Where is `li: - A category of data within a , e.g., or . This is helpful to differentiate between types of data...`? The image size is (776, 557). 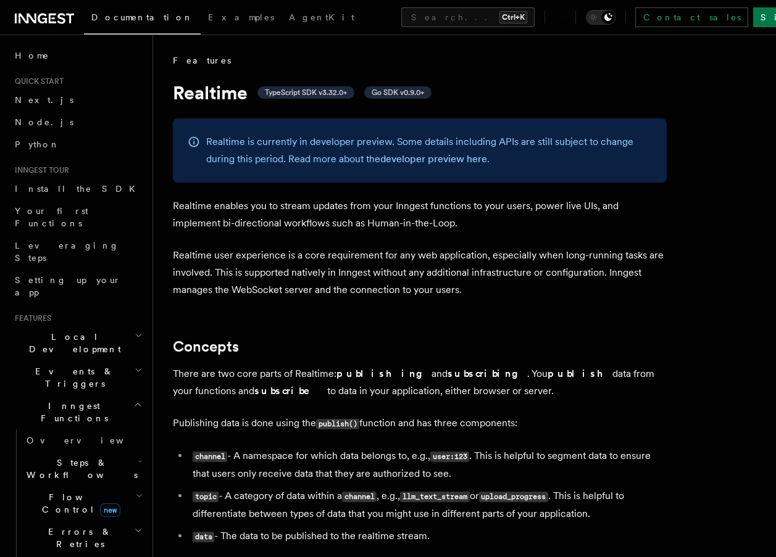 li: - A category of data within a , e.g., or . This is helpful to differentiate between types of data... is located at coordinates (428, 505).